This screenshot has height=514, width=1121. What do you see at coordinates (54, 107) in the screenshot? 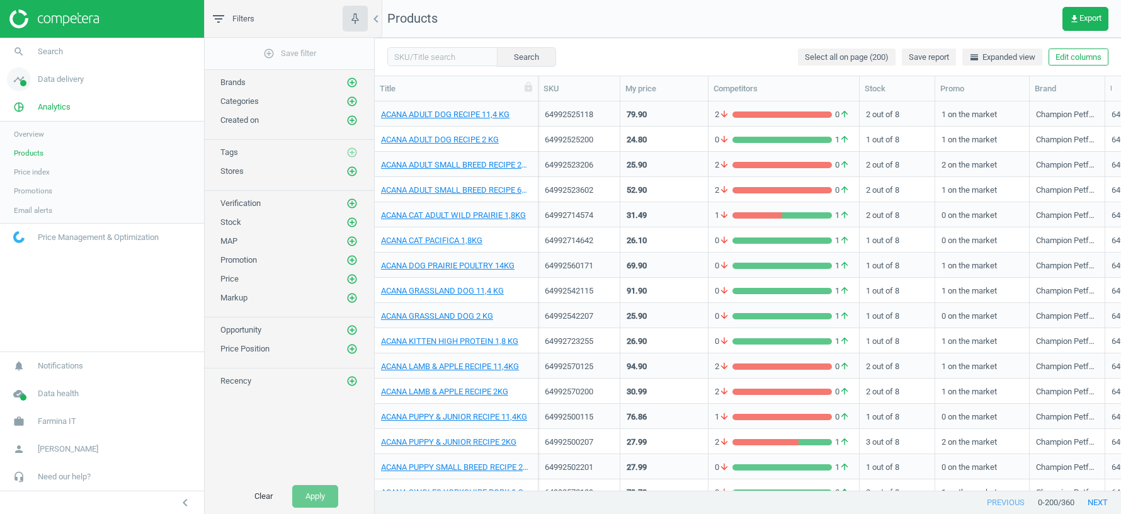
I see `span: Analytics` at bounding box center [54, 107].